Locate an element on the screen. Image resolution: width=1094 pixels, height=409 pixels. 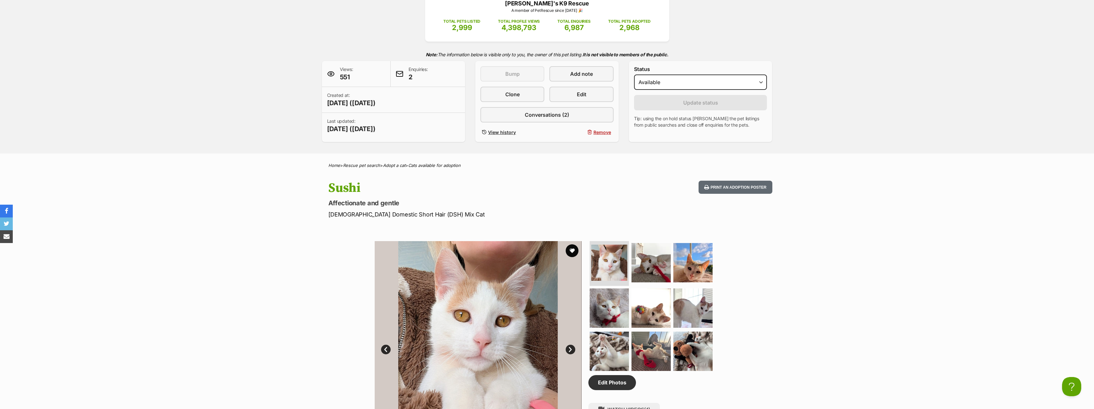
p: Affectionate and gentle is located at coordinates (463, 203).